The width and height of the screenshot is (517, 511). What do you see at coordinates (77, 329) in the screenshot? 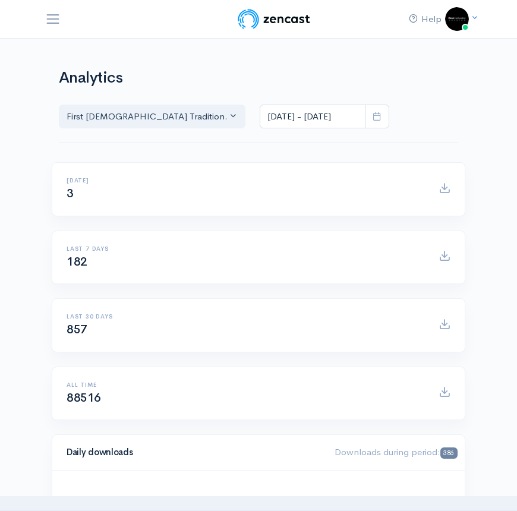
I see `span: 857` at bounding box center [77, 329].